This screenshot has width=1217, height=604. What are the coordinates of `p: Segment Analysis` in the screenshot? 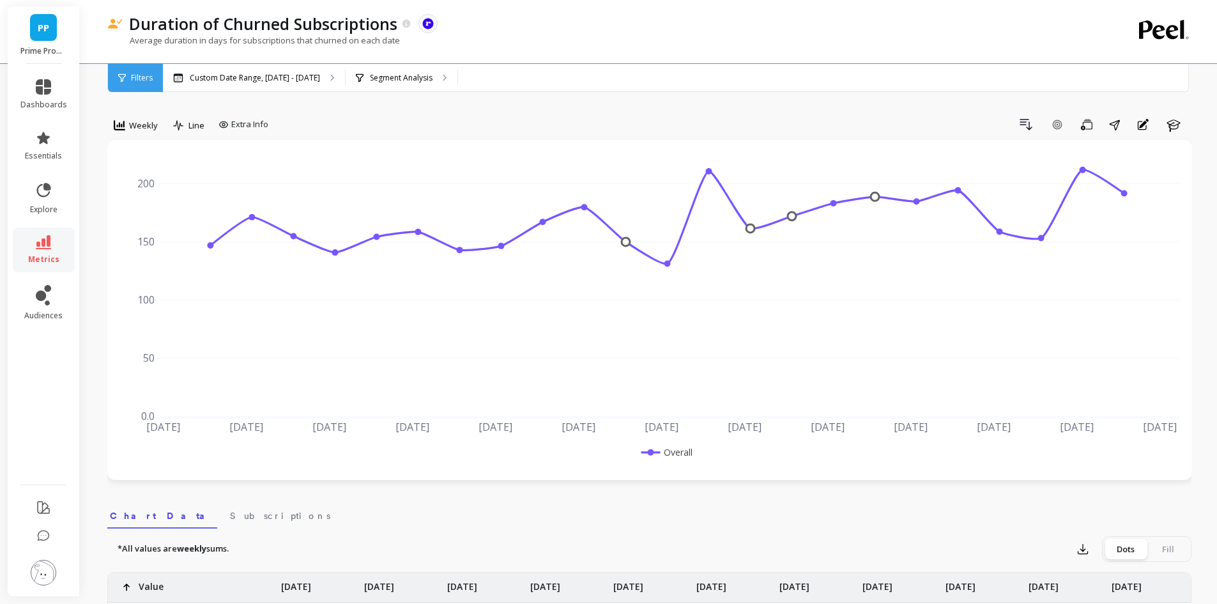 It's located at (401, 78).